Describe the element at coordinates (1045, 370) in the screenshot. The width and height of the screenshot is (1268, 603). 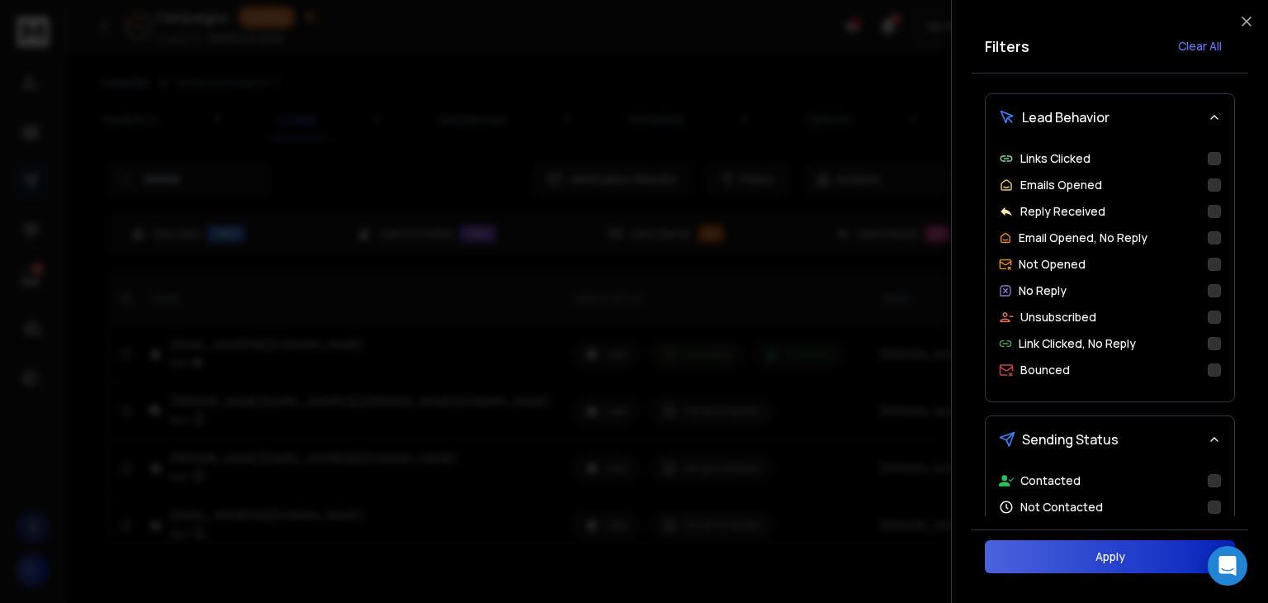
I see `p: Bounced` at that location.